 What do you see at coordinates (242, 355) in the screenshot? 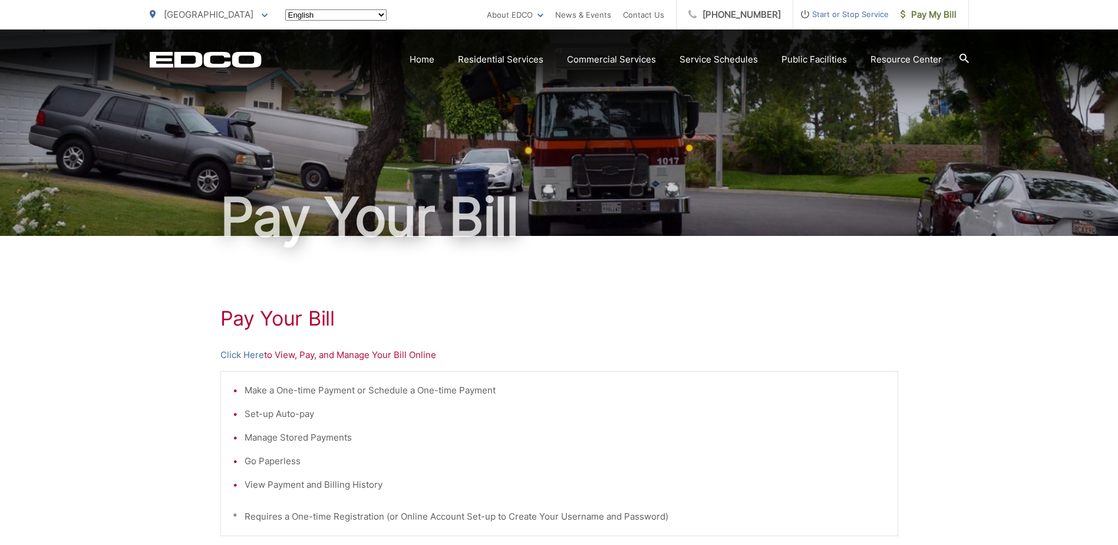
I see `a: Click Here` at bounding box center [242, 355].